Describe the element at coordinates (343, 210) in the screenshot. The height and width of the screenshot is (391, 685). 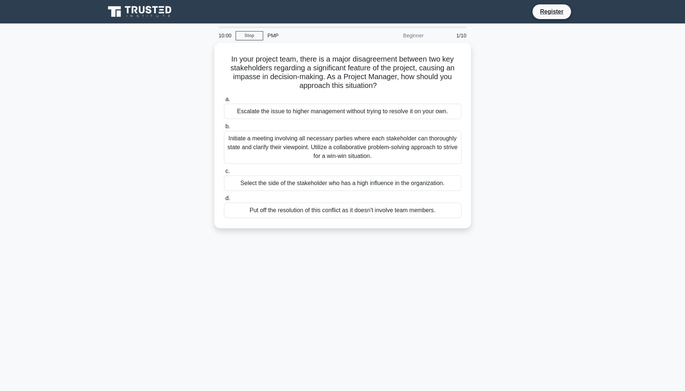
I see `div: Put off the resolution of this conflict as it doesn't involve team members.` at that location.